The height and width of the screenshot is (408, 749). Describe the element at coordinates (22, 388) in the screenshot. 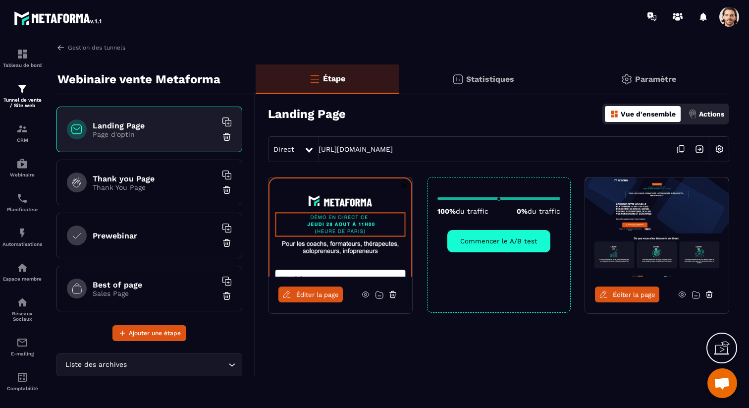

I see `p: Comptabilité` at that location.